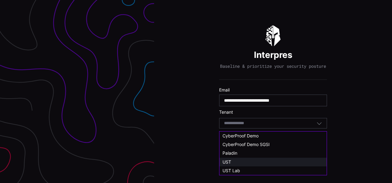  I want to click on label: Email, so click(273, 90).